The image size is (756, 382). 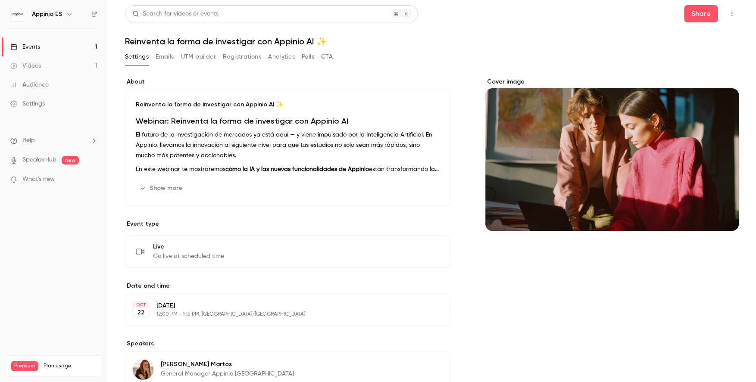 What do you see at coordinates (38, 179) in the screenshot?
I see `span: What's new` at bounding box center [38, 179].